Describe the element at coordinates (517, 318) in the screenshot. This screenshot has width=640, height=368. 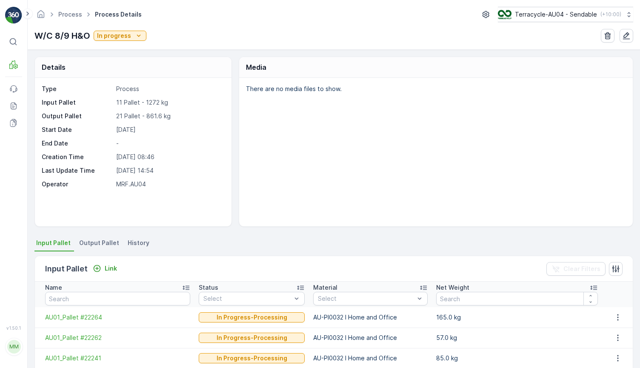
I see `p: 165.0 kg` at that location.